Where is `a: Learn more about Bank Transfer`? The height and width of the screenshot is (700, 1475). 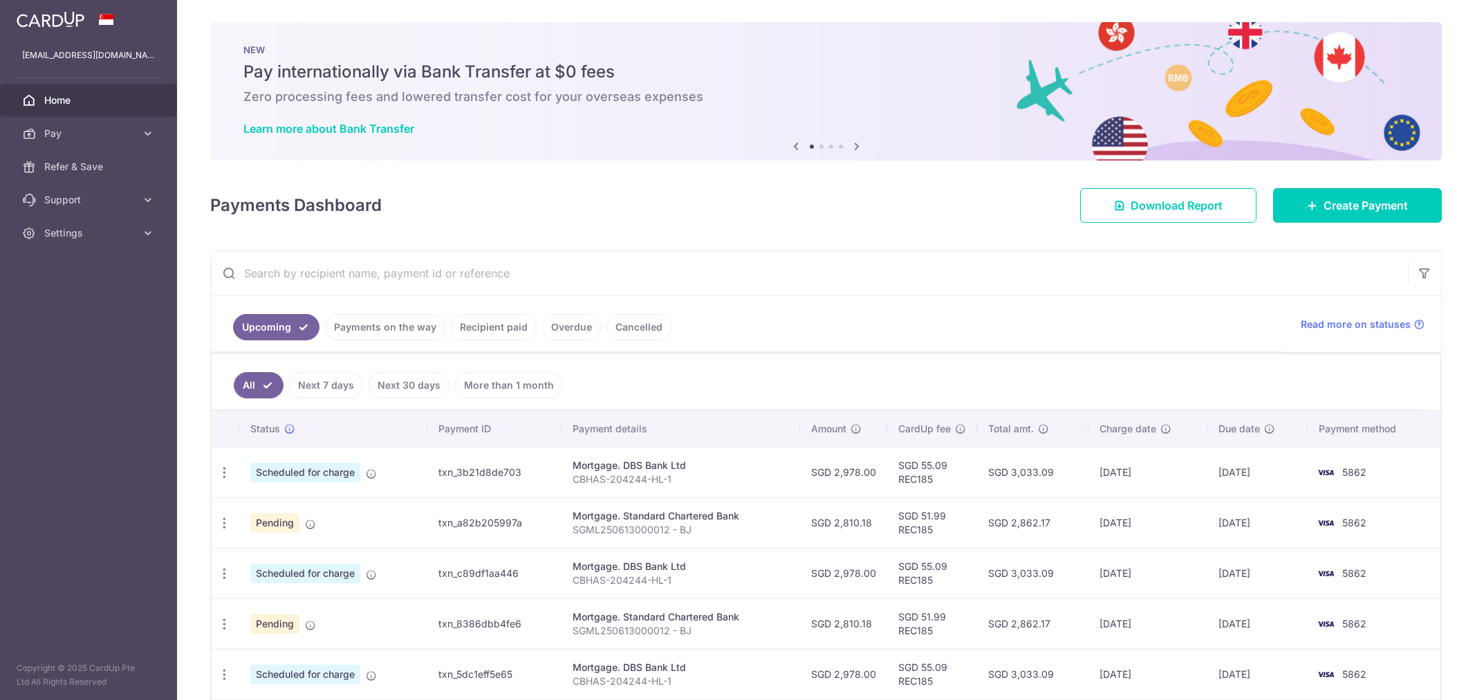
a: Learn more about Bank Transfer is located at coordinates (329, 129).